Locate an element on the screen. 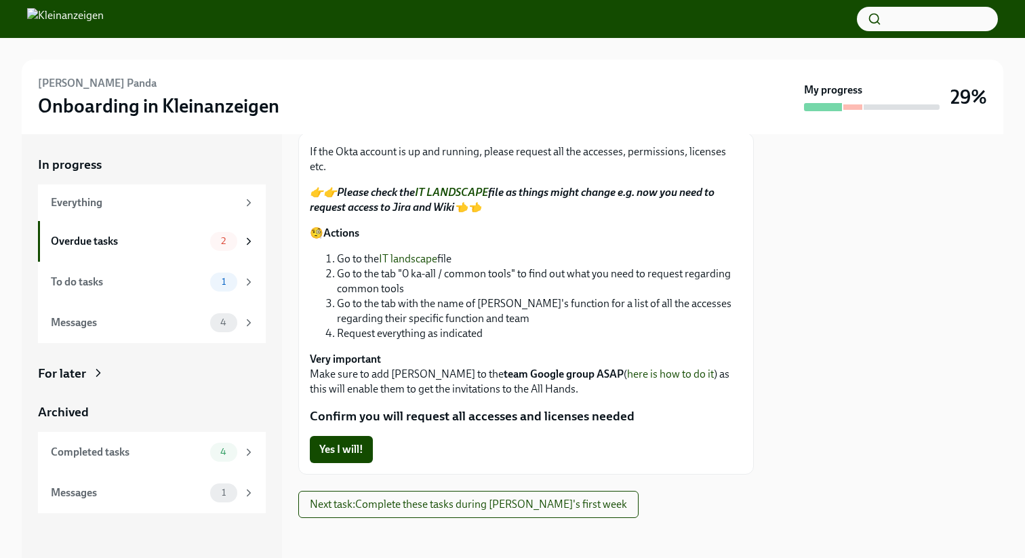  span: 2 is located at coordinates (223, 241).